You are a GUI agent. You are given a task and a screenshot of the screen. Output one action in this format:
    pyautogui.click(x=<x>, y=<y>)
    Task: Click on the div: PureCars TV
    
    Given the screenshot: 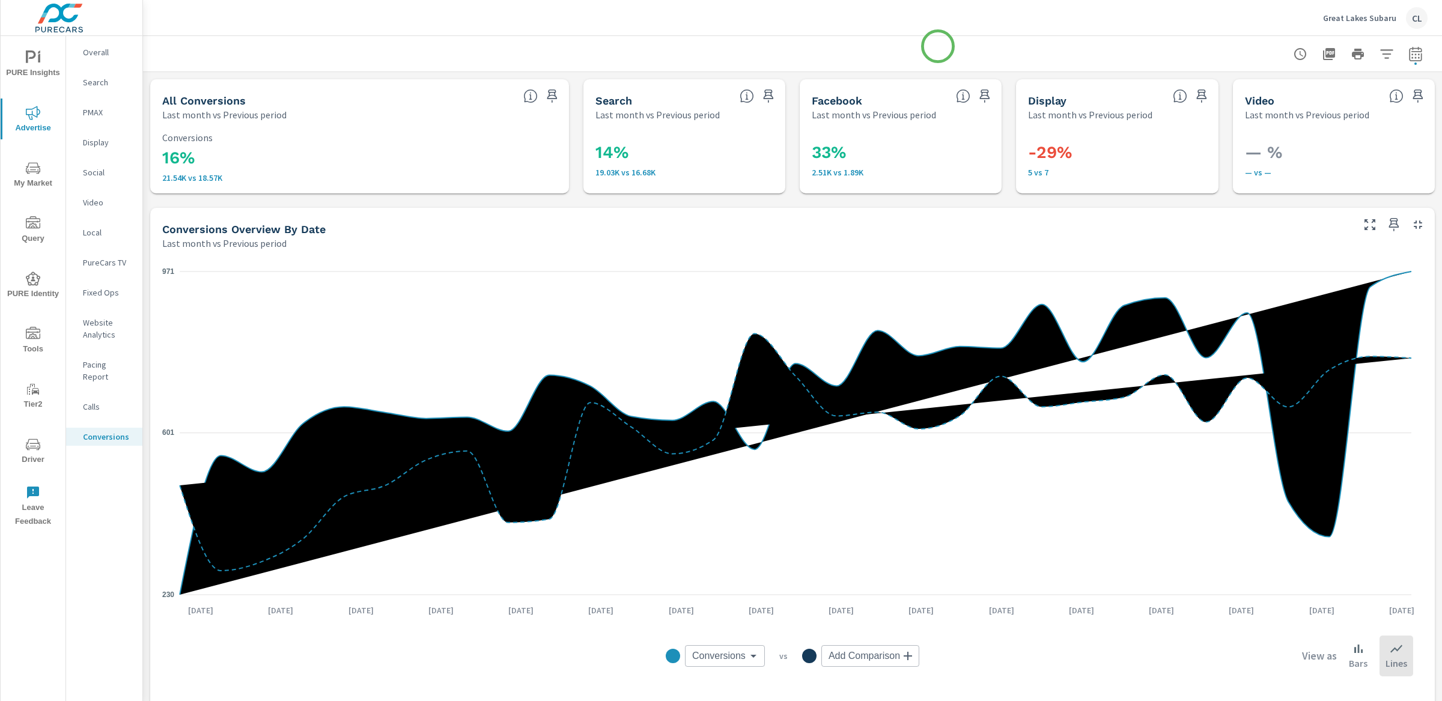 What is the action you would take?
    pyautogui.click(x=104, y=263)
    